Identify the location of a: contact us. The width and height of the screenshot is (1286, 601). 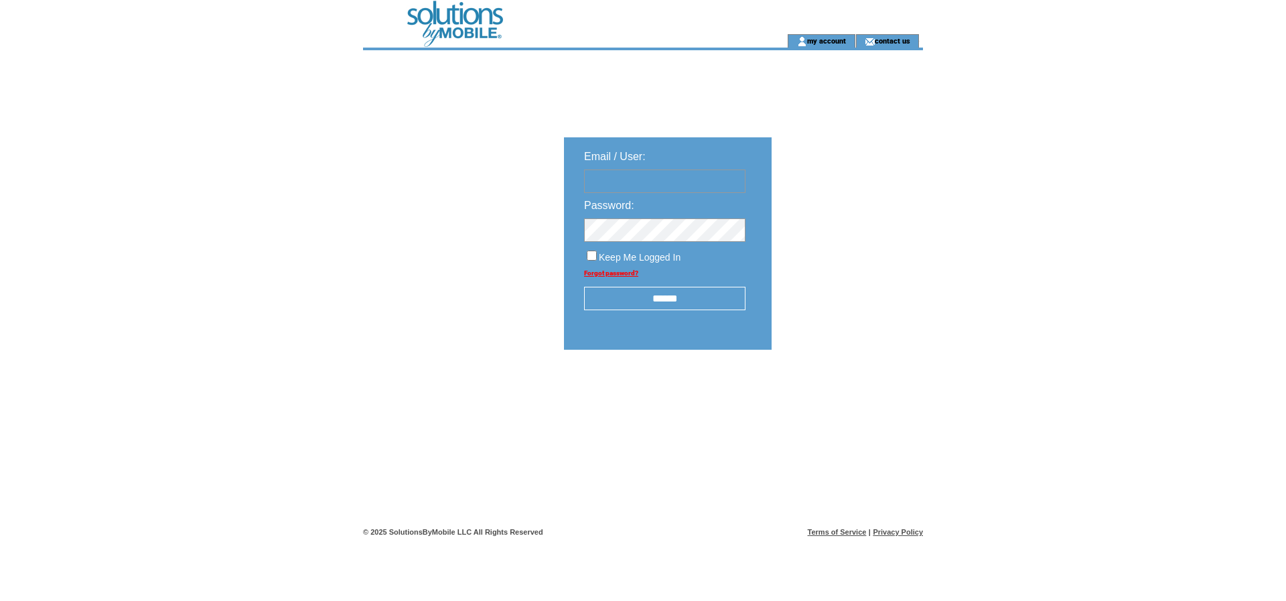
(892, 40).